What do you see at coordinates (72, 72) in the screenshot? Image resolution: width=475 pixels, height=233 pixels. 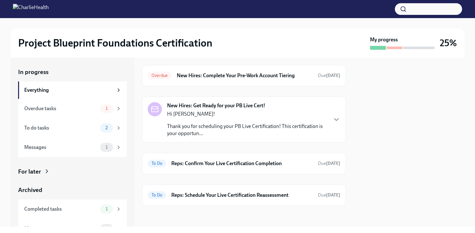 I see `div: In progress` at bounding box center [72, 72].